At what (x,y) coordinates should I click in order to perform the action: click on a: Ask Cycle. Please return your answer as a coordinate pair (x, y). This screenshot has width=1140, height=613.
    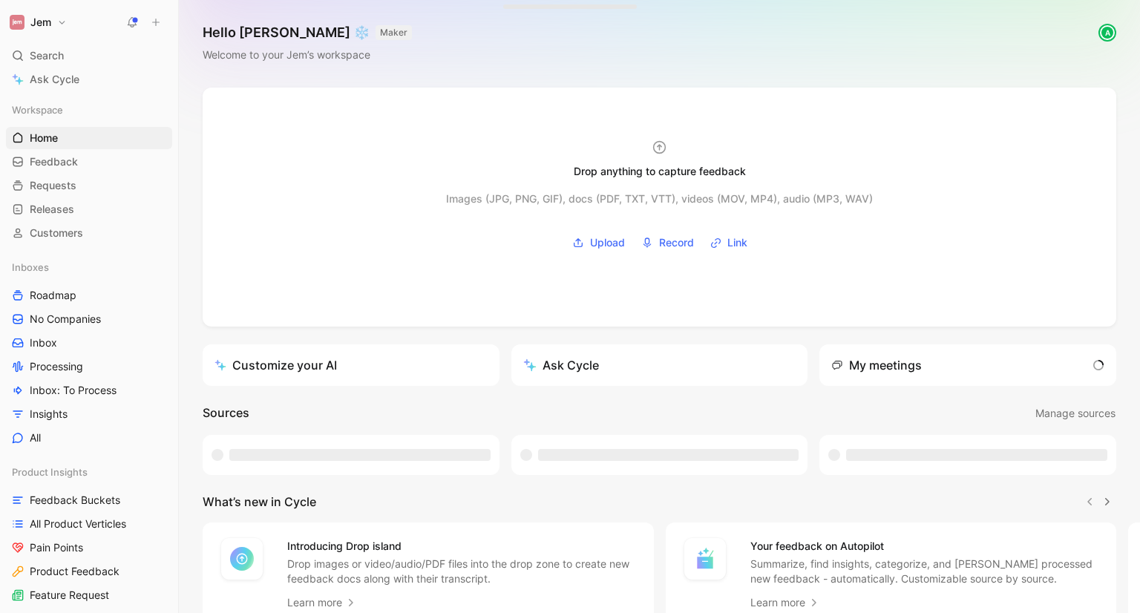
    Looking at the image, I should click on (89, 79).